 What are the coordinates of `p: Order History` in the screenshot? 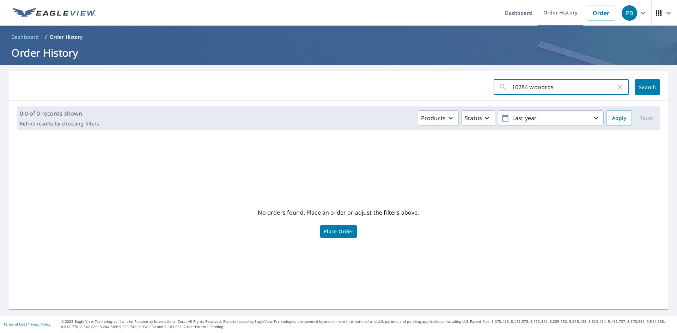 It's located at (66, 37).